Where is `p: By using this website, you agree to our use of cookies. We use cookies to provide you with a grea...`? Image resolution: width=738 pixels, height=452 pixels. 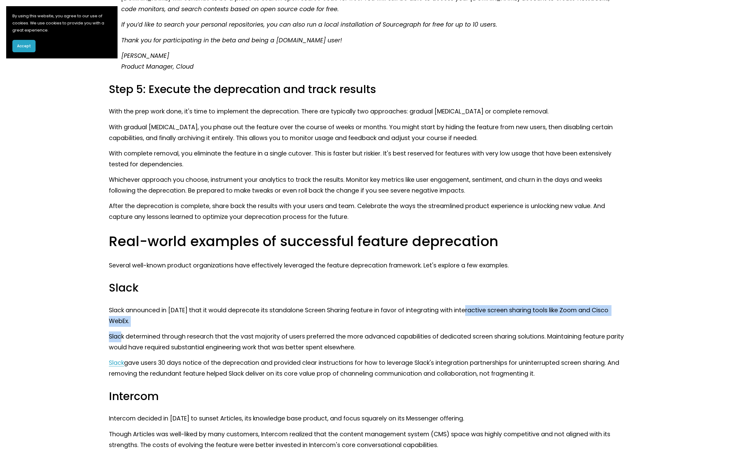 p: By using this website, you agree to our use of cookies. We use cookies to provide you with a grea... is located at coordinates (62, 23).